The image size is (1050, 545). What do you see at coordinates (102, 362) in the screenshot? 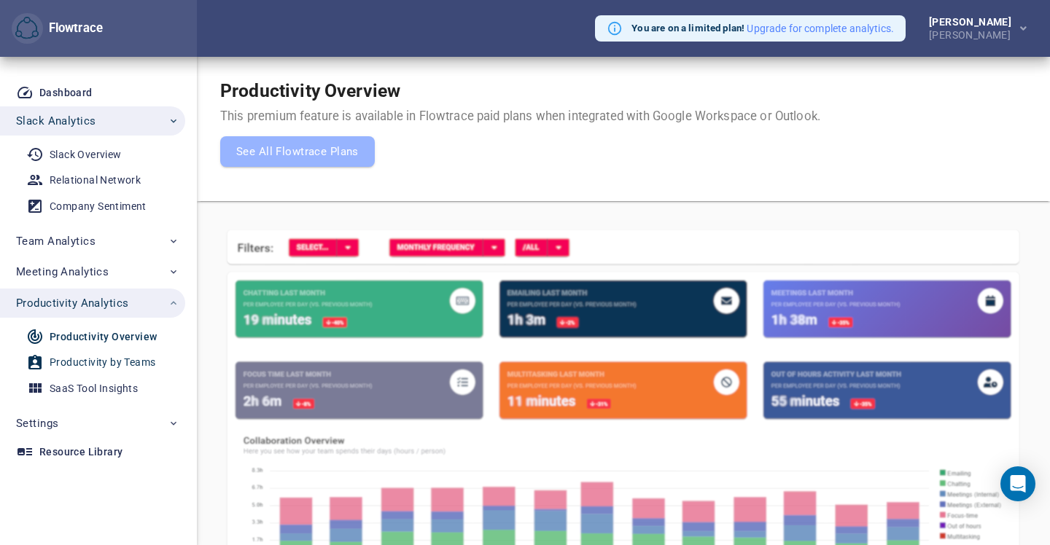
I see `div: Productivity by Teams` at bounding box center [102, 362].